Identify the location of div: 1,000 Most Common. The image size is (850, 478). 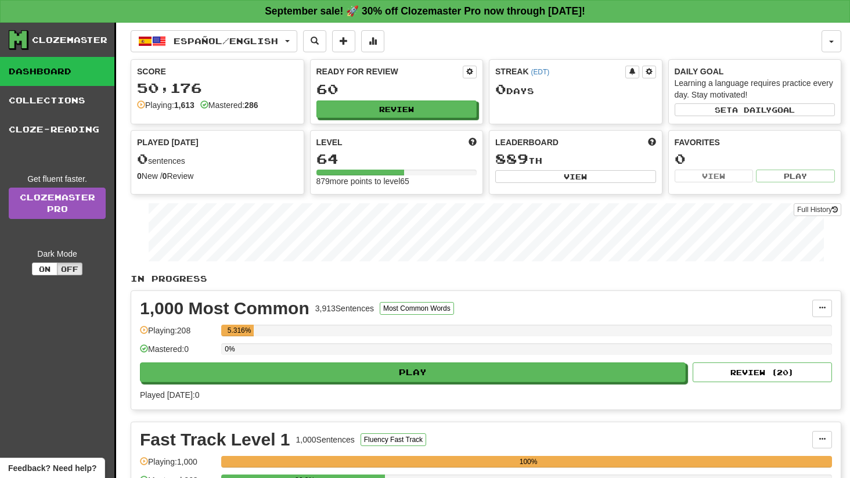
(225, 308).